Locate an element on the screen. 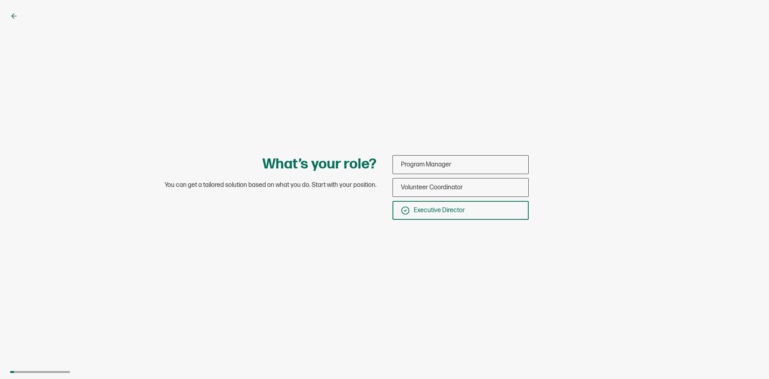  span: Executive Director is located at coordinates (439, 210).